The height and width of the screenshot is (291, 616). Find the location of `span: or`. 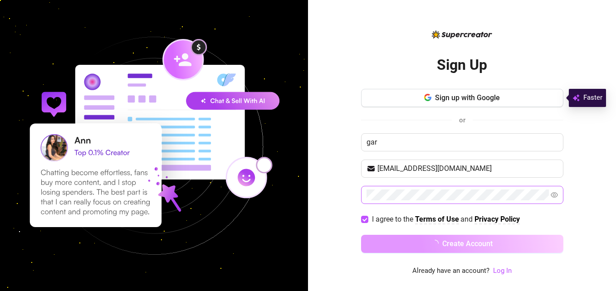

span: or is located at coordinates (462, 120).